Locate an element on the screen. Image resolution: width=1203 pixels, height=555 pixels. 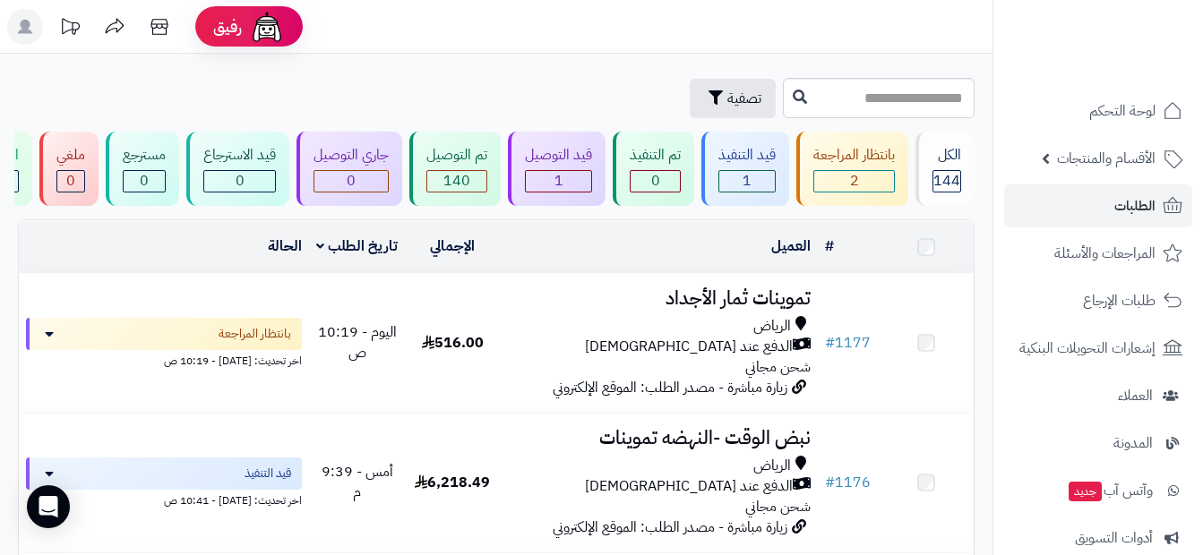
span: العملاء is located at coordinates (1135, 396).